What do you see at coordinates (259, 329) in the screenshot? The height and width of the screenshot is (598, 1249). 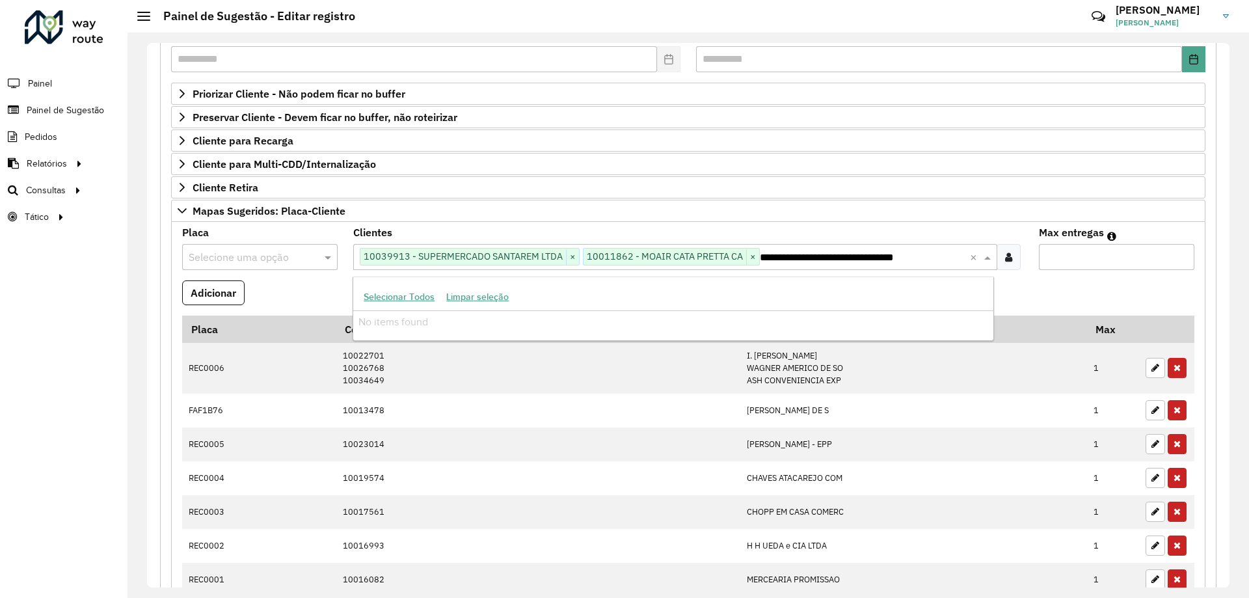 I see `th: Placa` at bounding box center [259, 329].